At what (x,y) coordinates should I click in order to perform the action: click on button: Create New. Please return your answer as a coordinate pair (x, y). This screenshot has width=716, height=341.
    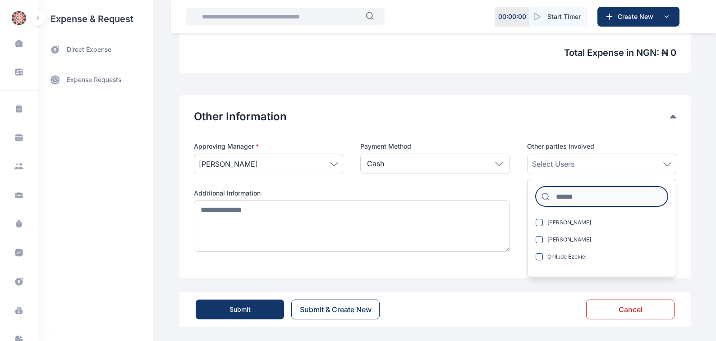
    Looking at the image, I should click on (638, 17).